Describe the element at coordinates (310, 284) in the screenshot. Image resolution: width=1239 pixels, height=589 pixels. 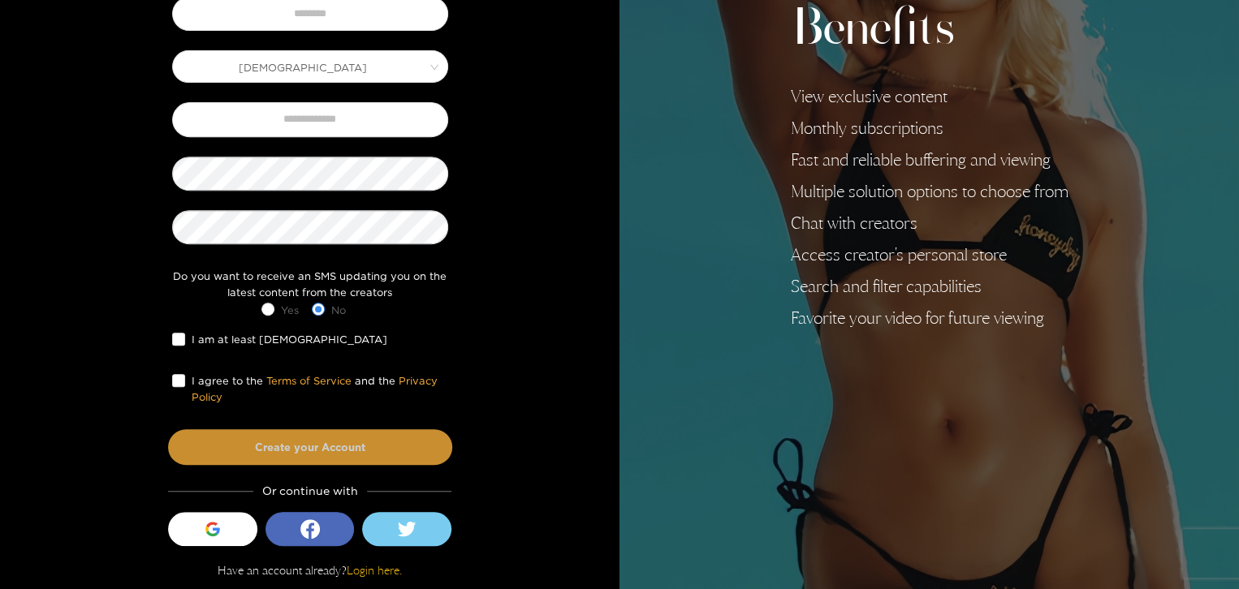
I see `div: Do you want to receive an SMS updating you on the latest content from the creators` at that location.